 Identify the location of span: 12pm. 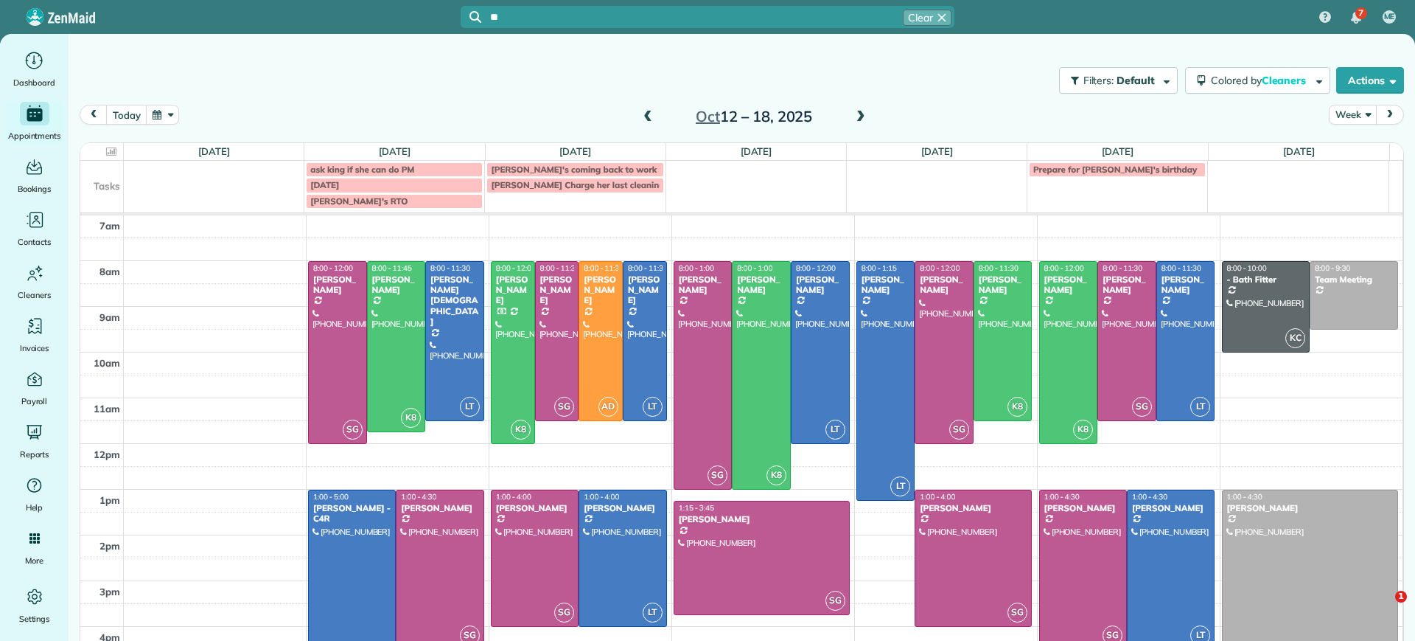
(107, 454).